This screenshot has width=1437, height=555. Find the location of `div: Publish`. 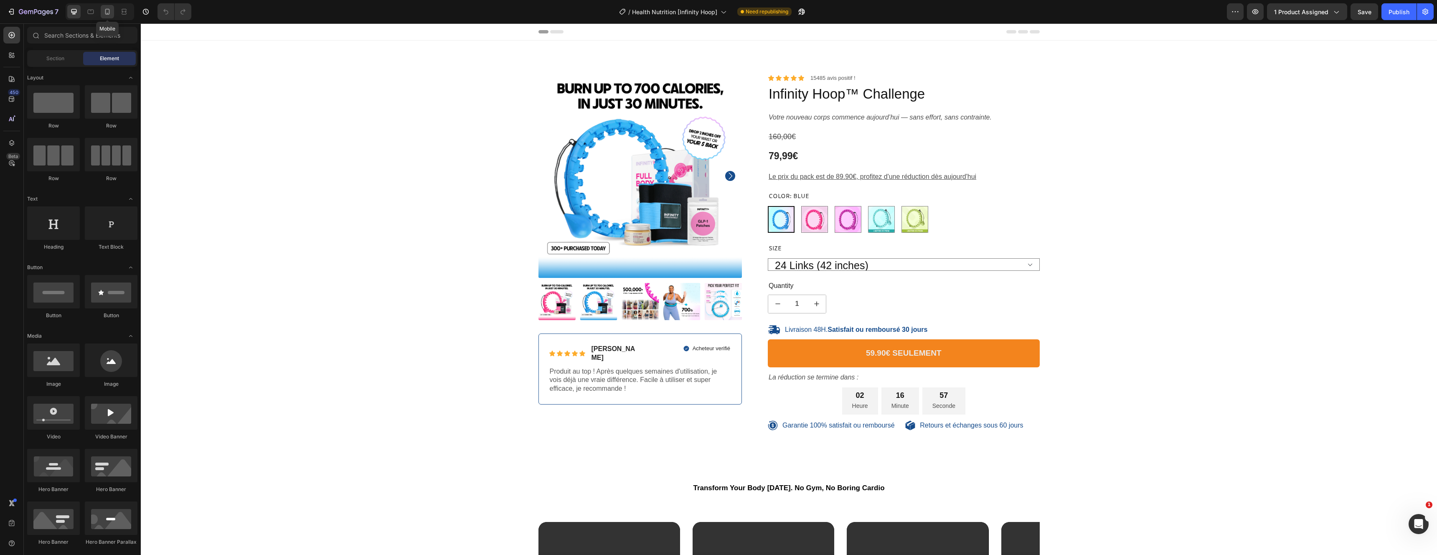

div: Publish is located at coordinates (1399, 12).